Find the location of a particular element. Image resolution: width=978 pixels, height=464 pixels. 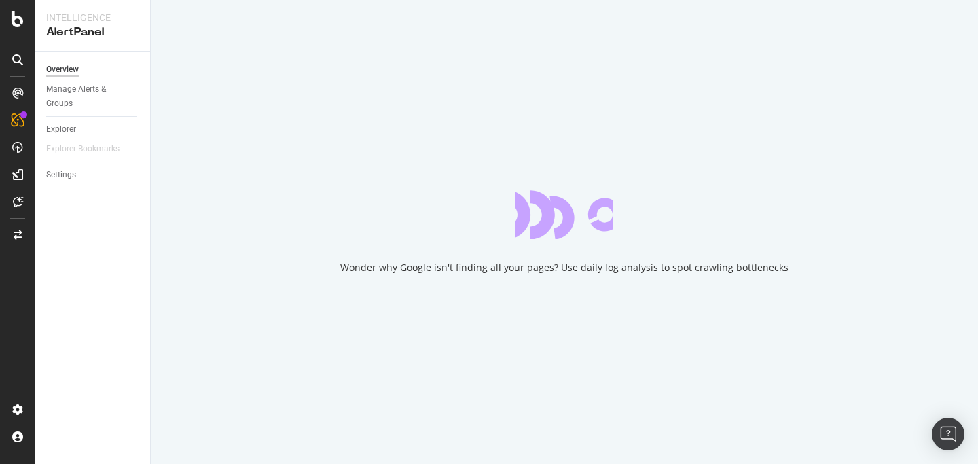

div: Overview is located at coordinates (62, 69).